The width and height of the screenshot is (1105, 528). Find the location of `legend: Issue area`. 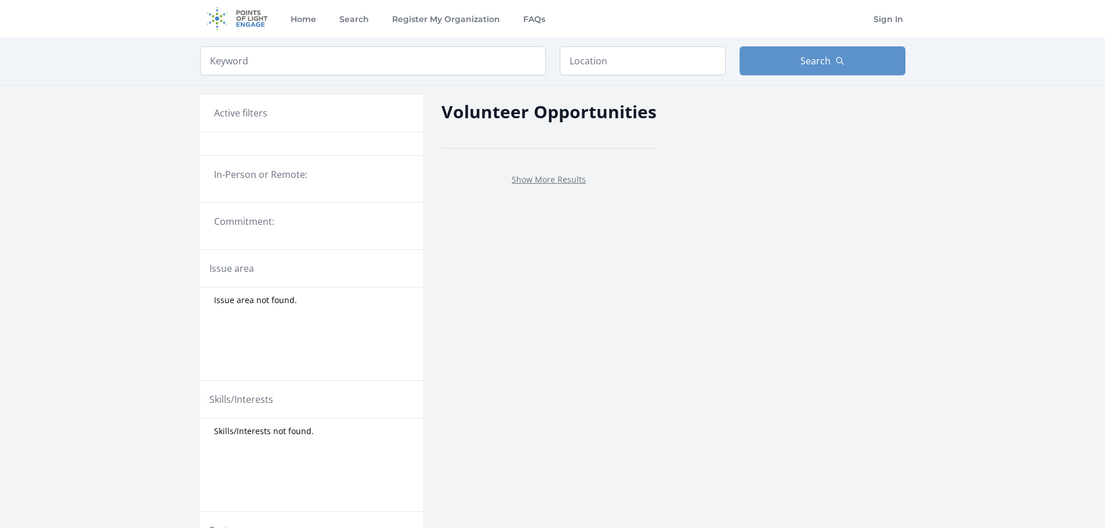

legend: Issue area is located at coordinates (231, 269).